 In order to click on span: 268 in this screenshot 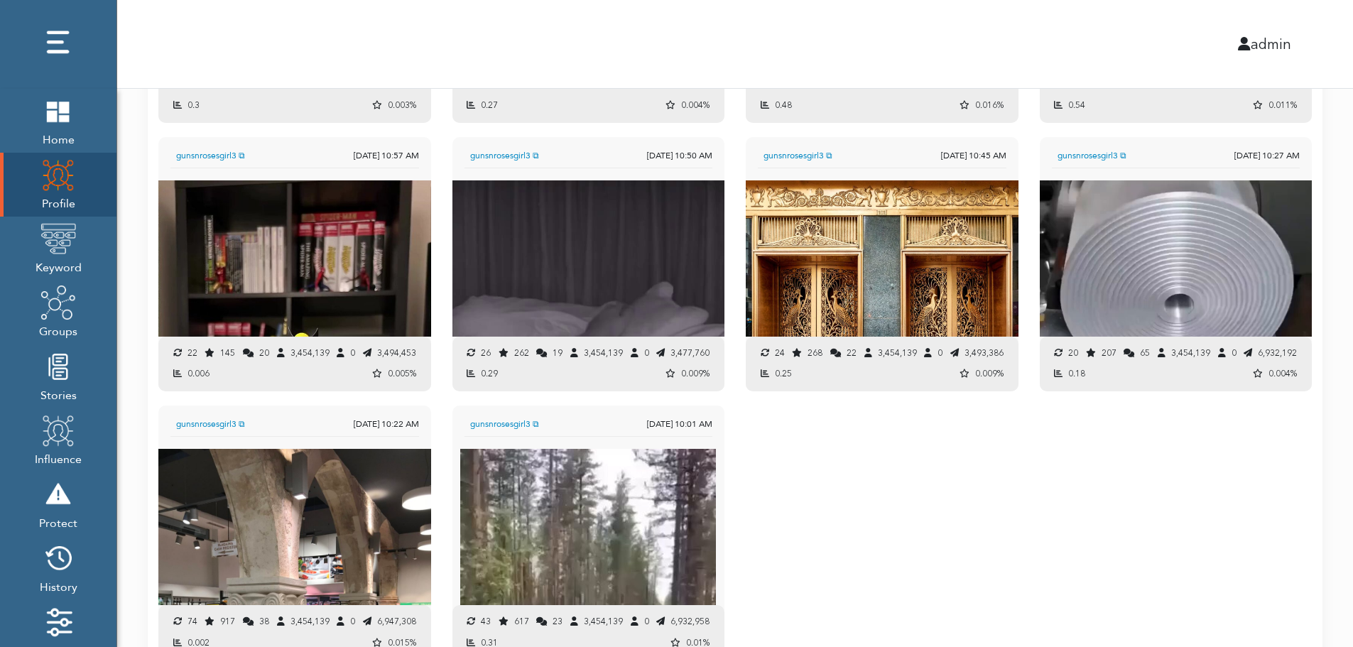, I will do `click(814, 353)`.